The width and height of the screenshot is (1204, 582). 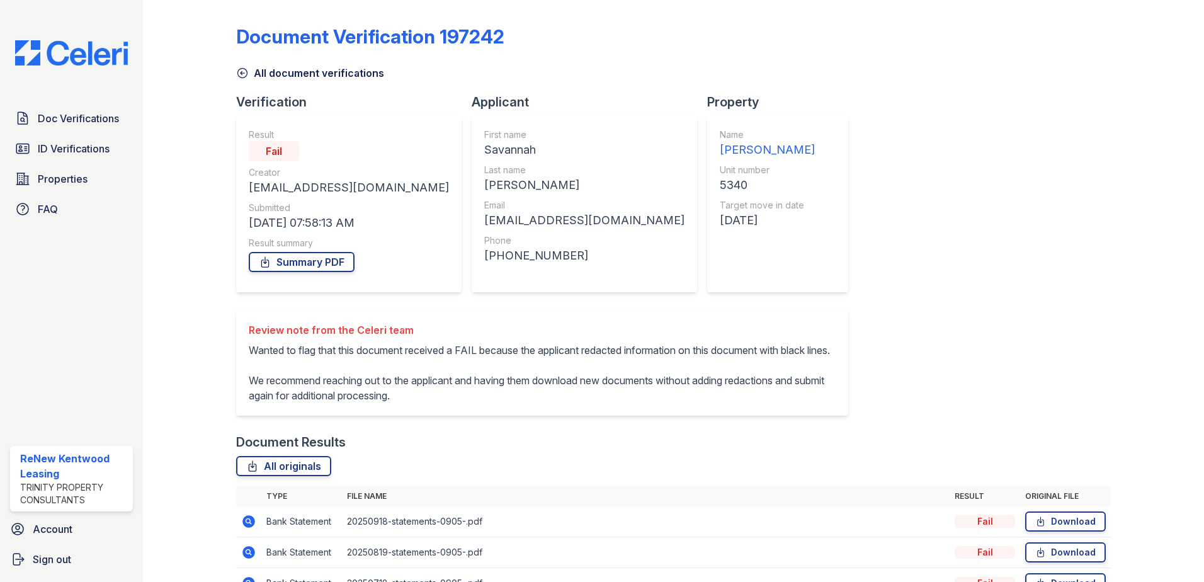 What do you see at coordinates (354, 102) in the screenshot?
I see `div: Verification` at bounding box center [354, 102].